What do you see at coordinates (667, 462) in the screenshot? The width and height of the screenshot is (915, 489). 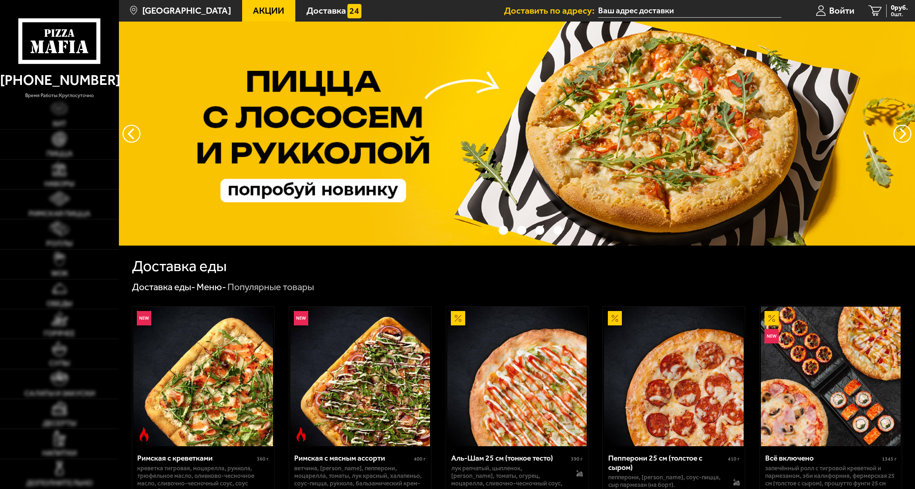 I see `div: Пепперони 25 см (толстое с сыром)` at bounding box center [667, 462].